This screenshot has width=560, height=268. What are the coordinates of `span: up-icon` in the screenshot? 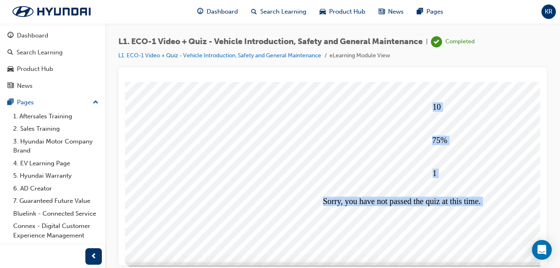 It's located at (96, 103).